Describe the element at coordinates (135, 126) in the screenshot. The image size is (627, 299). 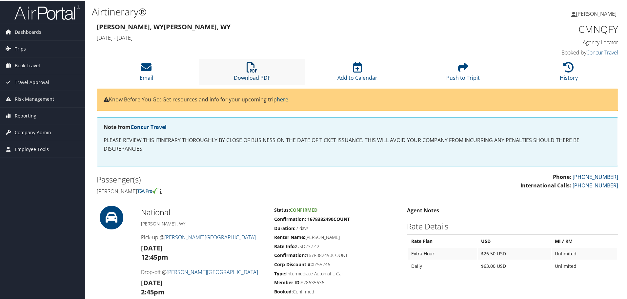
I see `strong: Note from` at that location.